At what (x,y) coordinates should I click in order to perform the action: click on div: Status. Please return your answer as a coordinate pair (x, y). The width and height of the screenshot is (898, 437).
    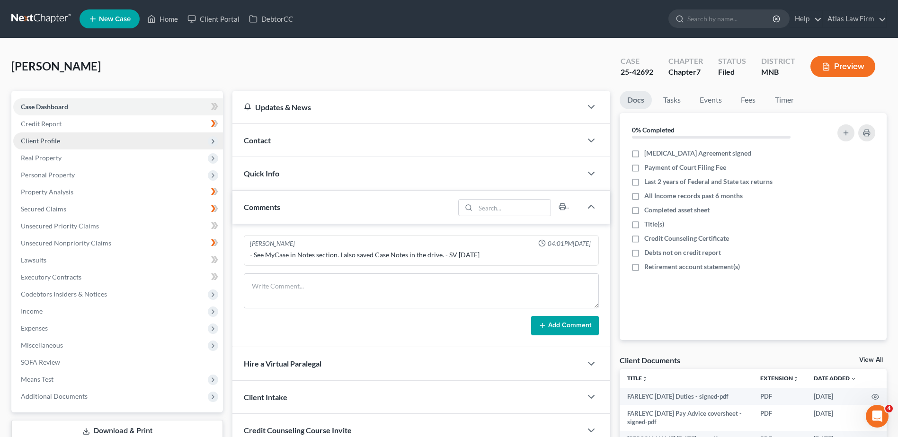
    Looking at the image, I should click on (732, 61).